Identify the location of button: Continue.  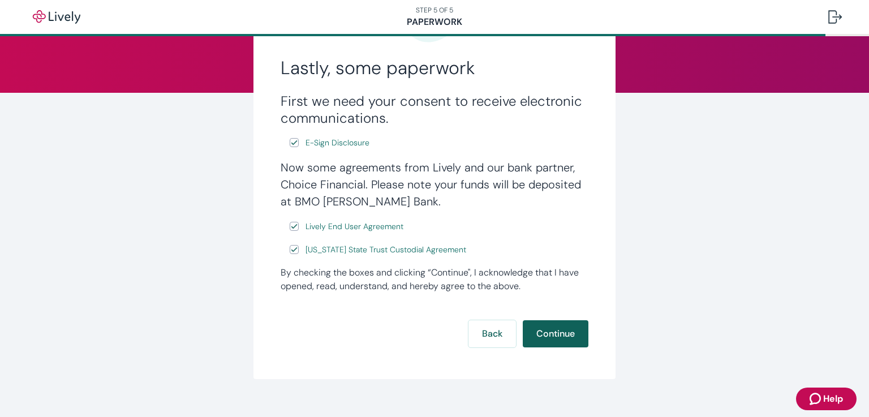
(555, 334).